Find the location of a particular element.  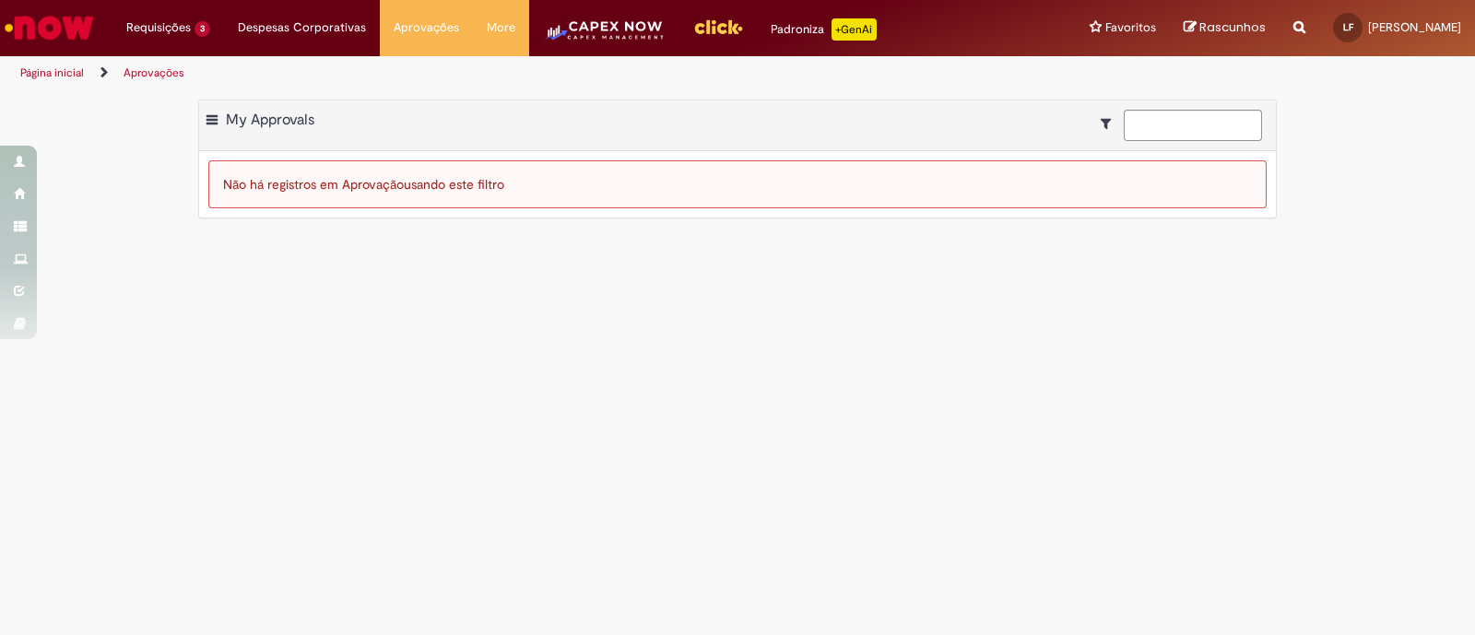

span: My Approvals is located at coordinates (270, 120).